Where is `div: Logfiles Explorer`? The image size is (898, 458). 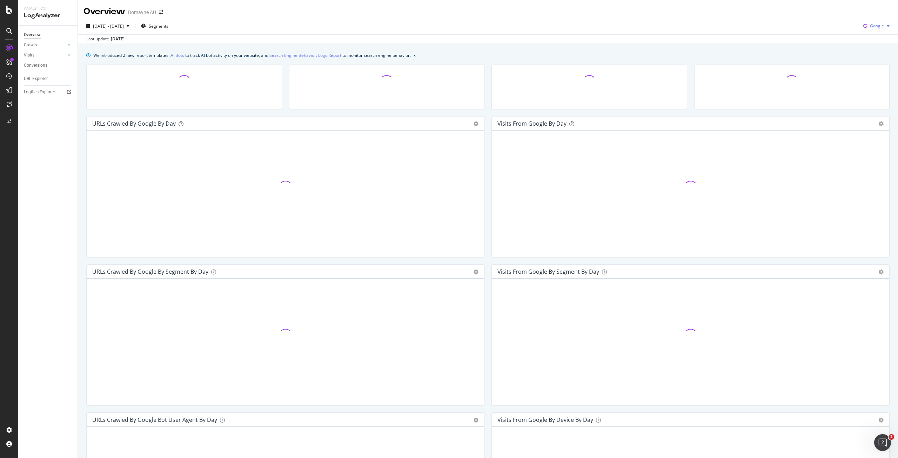
div: Logfiles Explorer is located at coordinates (39, 92).